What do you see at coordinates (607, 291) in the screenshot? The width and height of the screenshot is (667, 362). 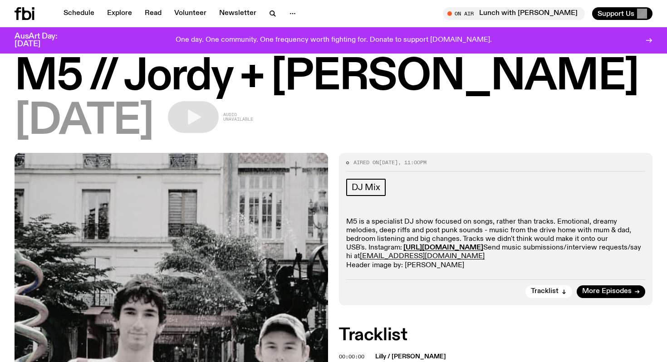 I see `span: More Episodes` at bounding box center [607, 291].